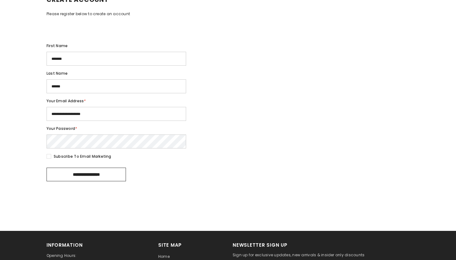  What do you see at coordinates (164, 257) in the screenshot?
I see `span: Home` at bounding box center [164, 257].